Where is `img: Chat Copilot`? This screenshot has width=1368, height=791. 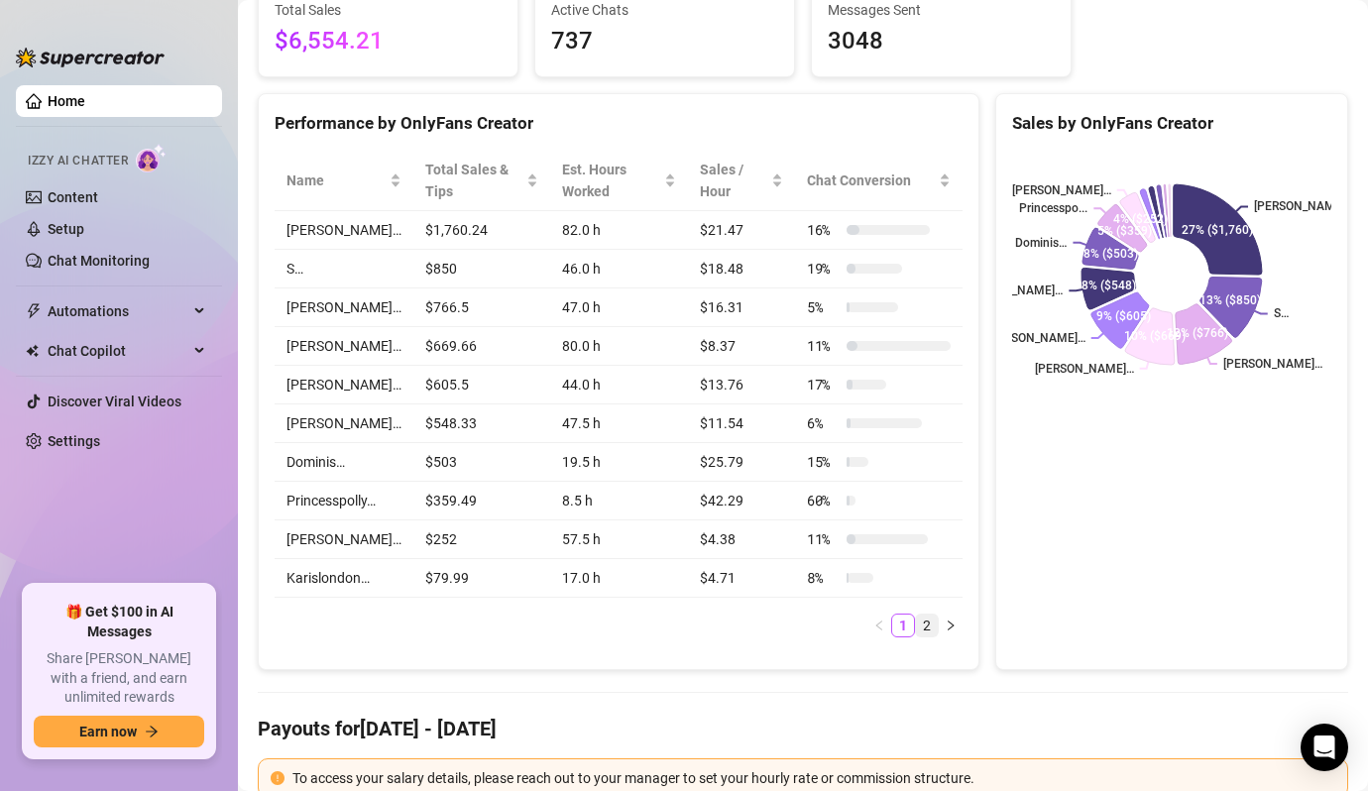 img: Chat Copilot is located at coordinates (32, 351).